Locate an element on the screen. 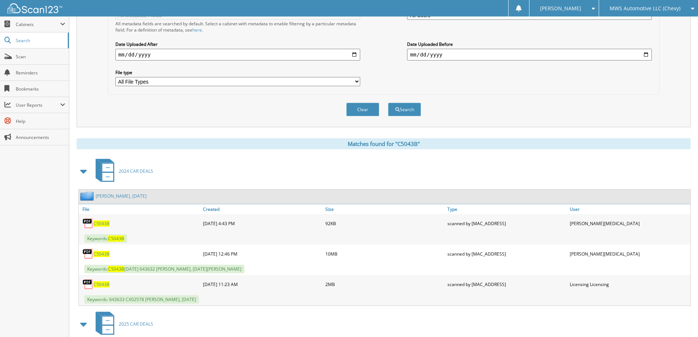 The width and height of the screenshot is (698, 337). a: 2024 CAR DEALS is located at coordinates (122, 171).